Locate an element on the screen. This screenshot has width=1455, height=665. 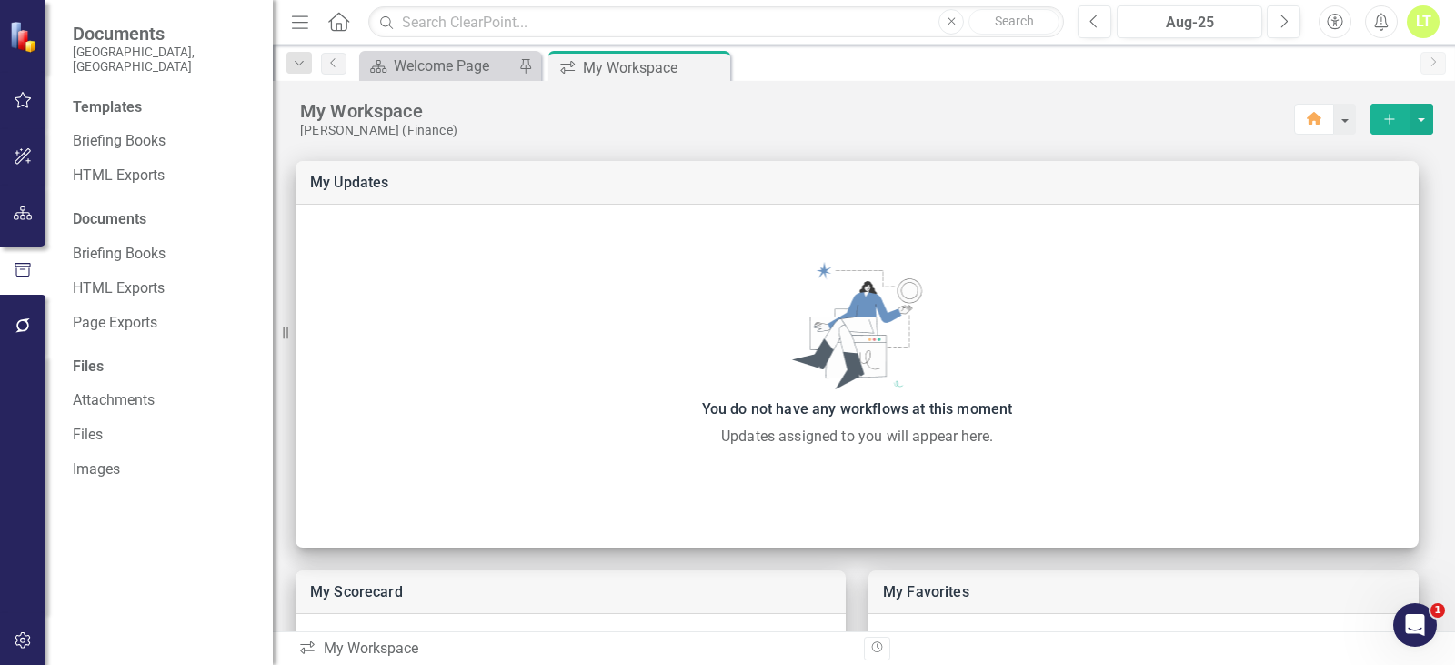
a: Images is located at coordinates (164, 469).